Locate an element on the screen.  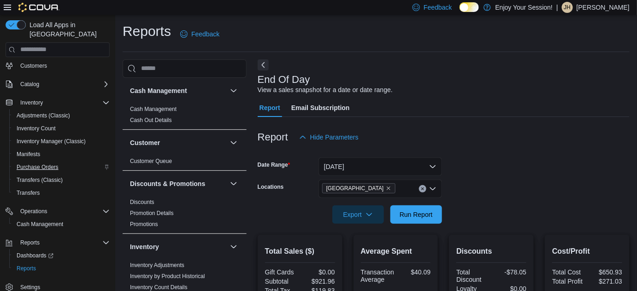
button: Hide Parameters is located at coordinates (329, 137).